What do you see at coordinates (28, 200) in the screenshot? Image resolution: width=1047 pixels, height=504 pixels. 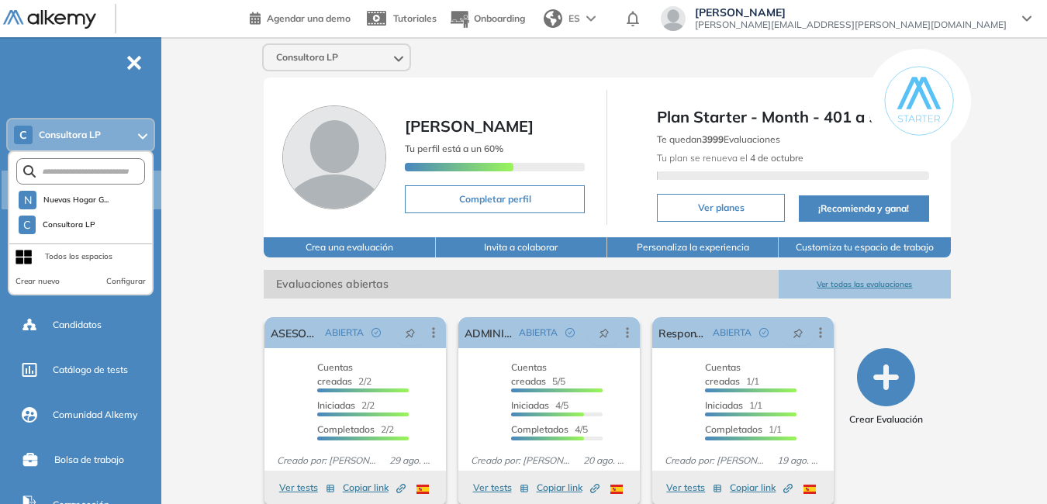 I see `span: N` at bounding box center [28, 200].